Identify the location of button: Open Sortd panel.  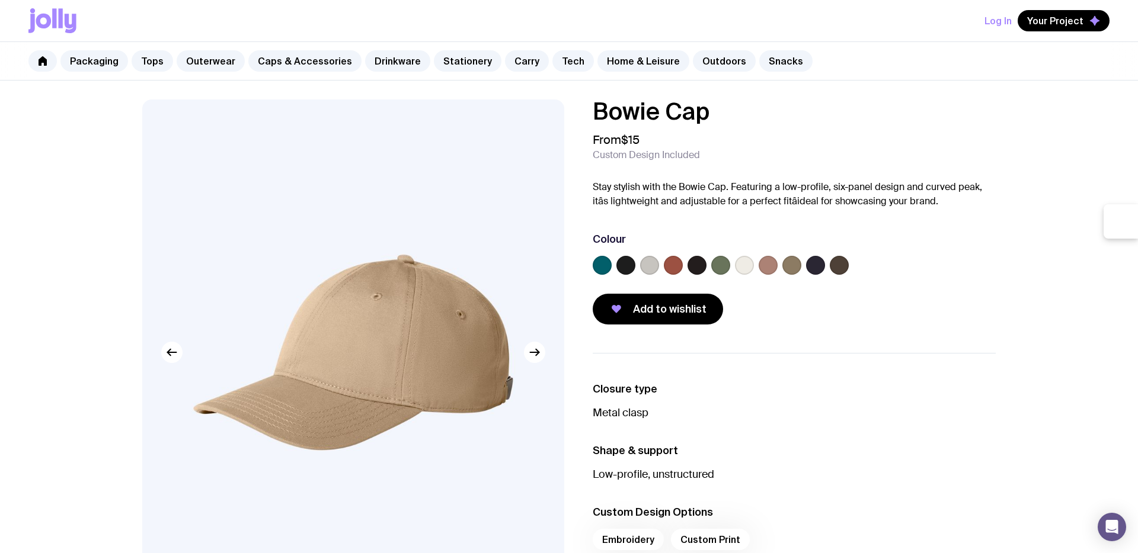
(1120, 222).